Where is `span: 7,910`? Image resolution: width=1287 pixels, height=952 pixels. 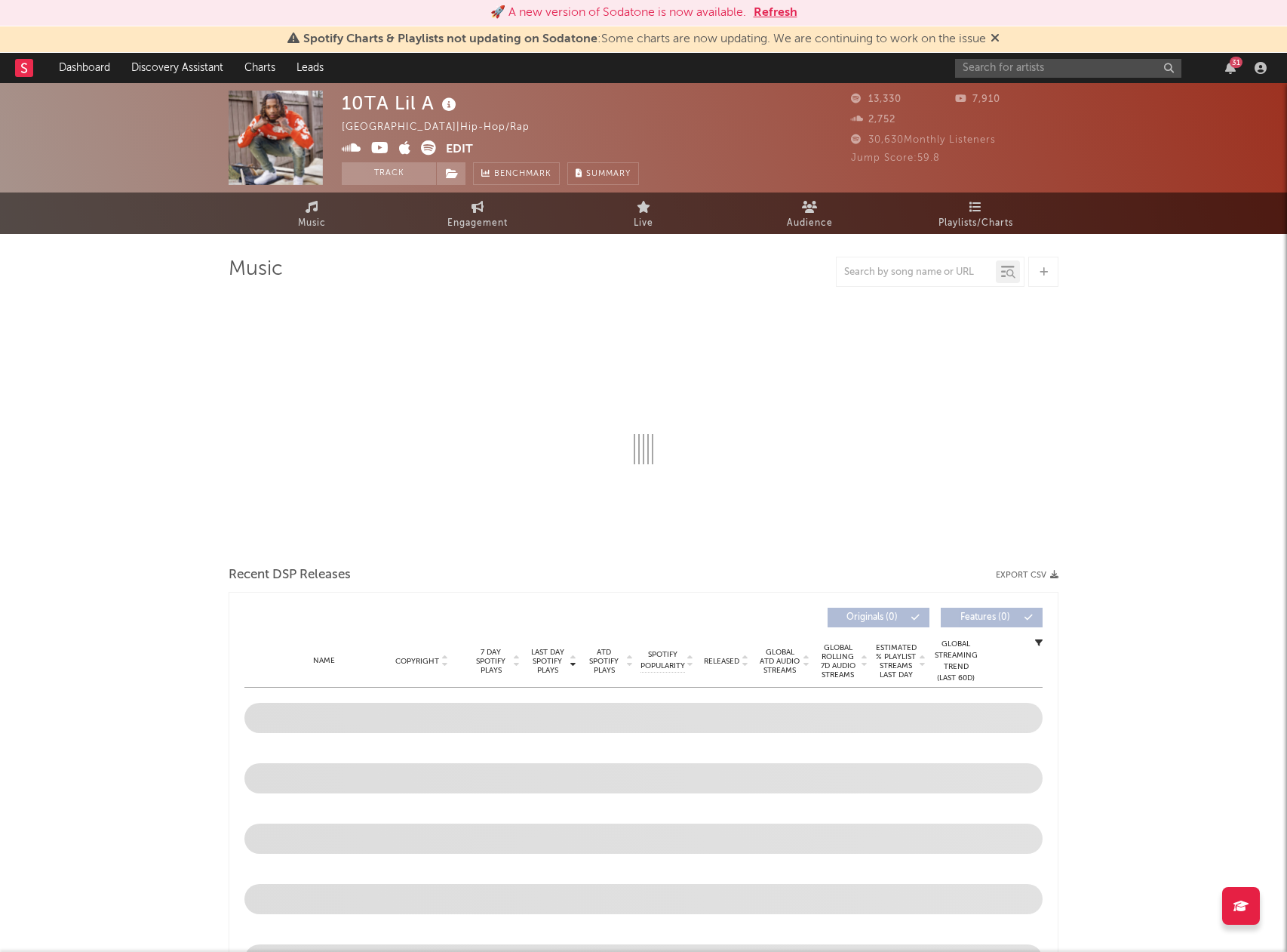 span: 7,910 is located at coordinates (978, 98).